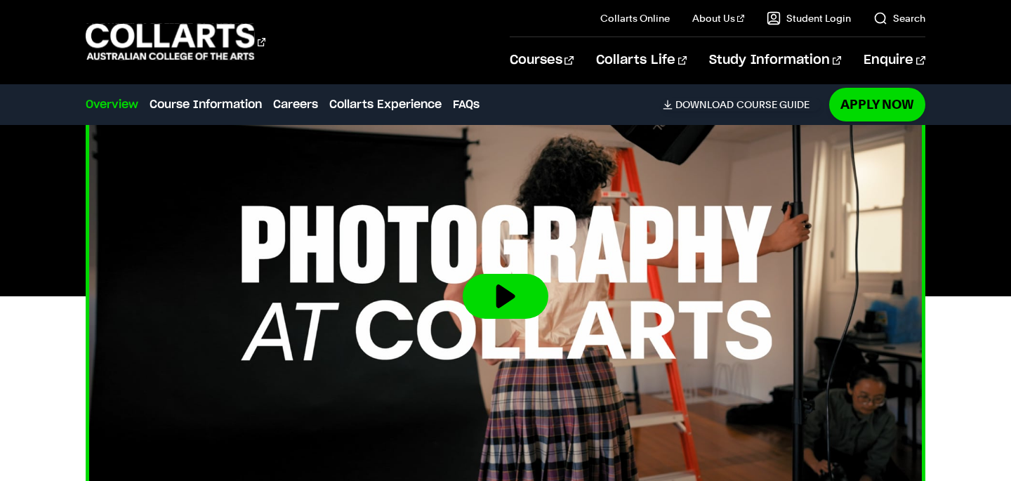  What do you see at coordinates (635, 18) in the screenshot?
I see `a: Collarts Online` at bounding box center [635, 18].